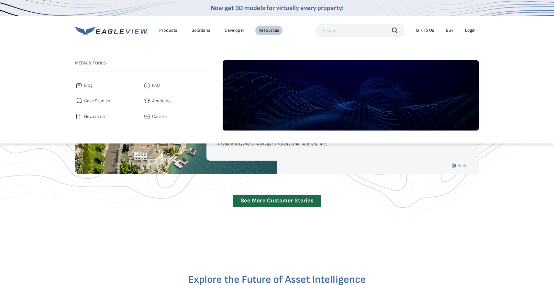 The image size is (554, 285). Describe the element at coordinates (79, 117) in the screenshot. I see `img: newsroom.svg` at that location.